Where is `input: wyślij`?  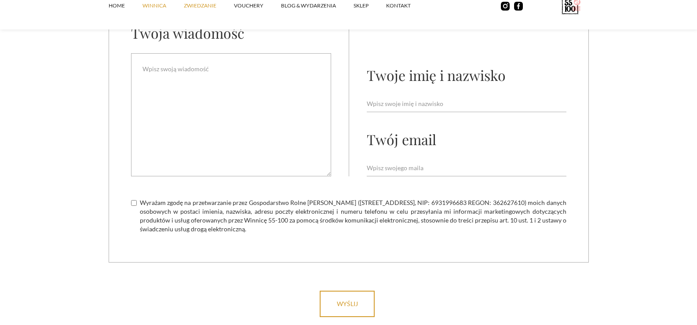
input: wyślij is located at coordinates (347, 304).